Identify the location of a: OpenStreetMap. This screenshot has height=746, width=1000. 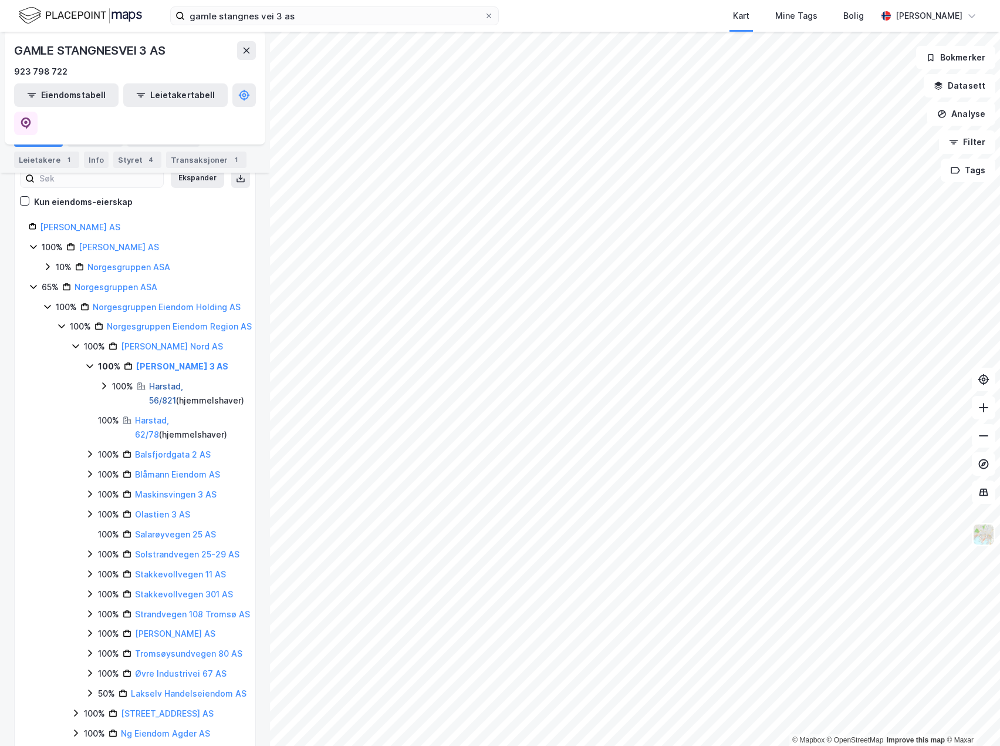
(855, 740).